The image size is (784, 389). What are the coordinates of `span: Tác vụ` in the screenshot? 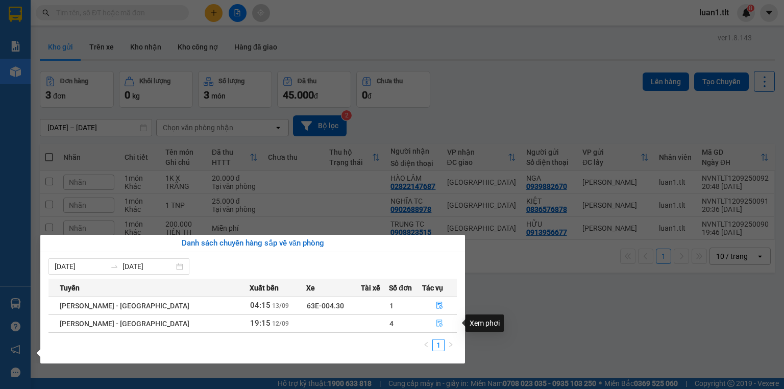 It's located at (433, 288).